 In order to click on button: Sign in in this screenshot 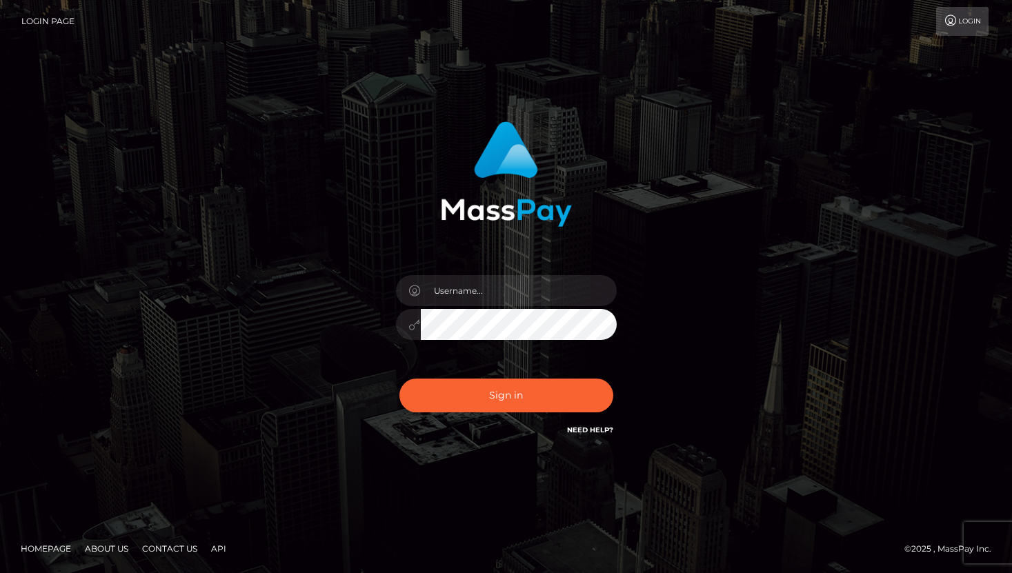, I will do `click(506, 395)`.